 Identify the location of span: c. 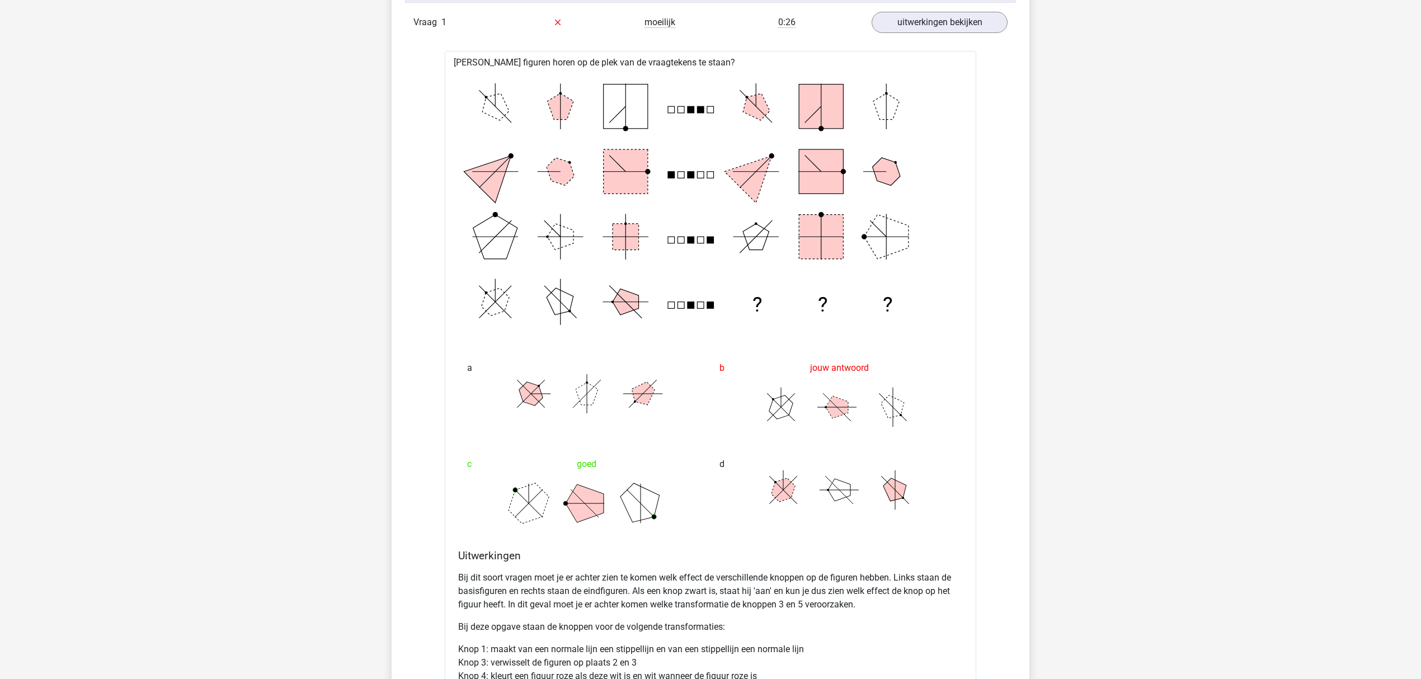
(469, 464).